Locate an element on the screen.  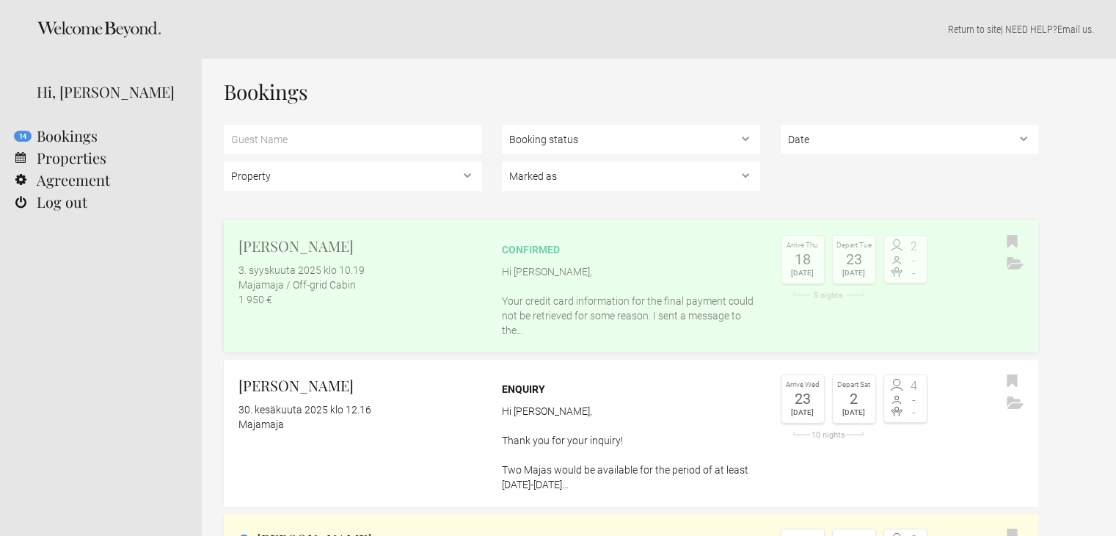
flynt-currency: 1 950 € is located at coordinates (255, 299).